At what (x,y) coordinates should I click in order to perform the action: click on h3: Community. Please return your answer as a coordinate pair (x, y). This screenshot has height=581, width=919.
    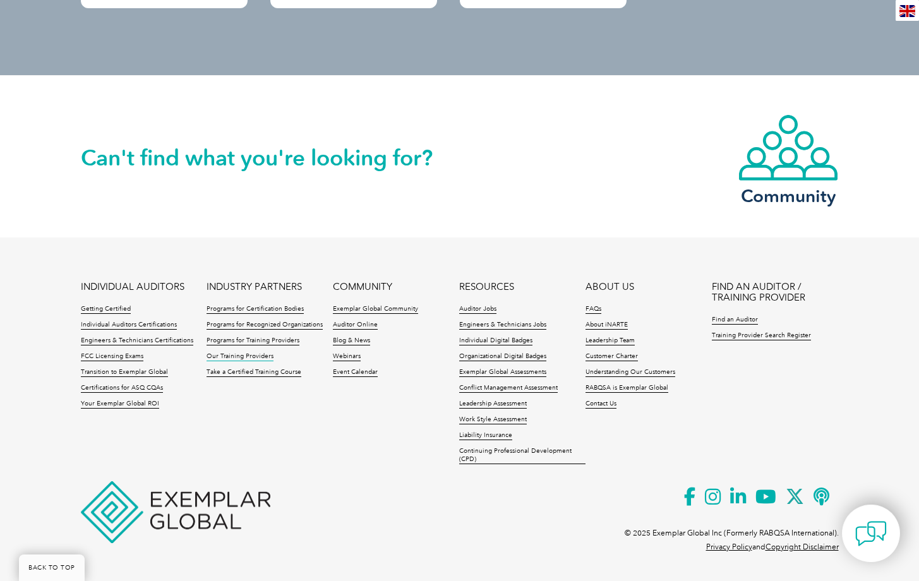
    Looking at the image, I should click on (789, 196).